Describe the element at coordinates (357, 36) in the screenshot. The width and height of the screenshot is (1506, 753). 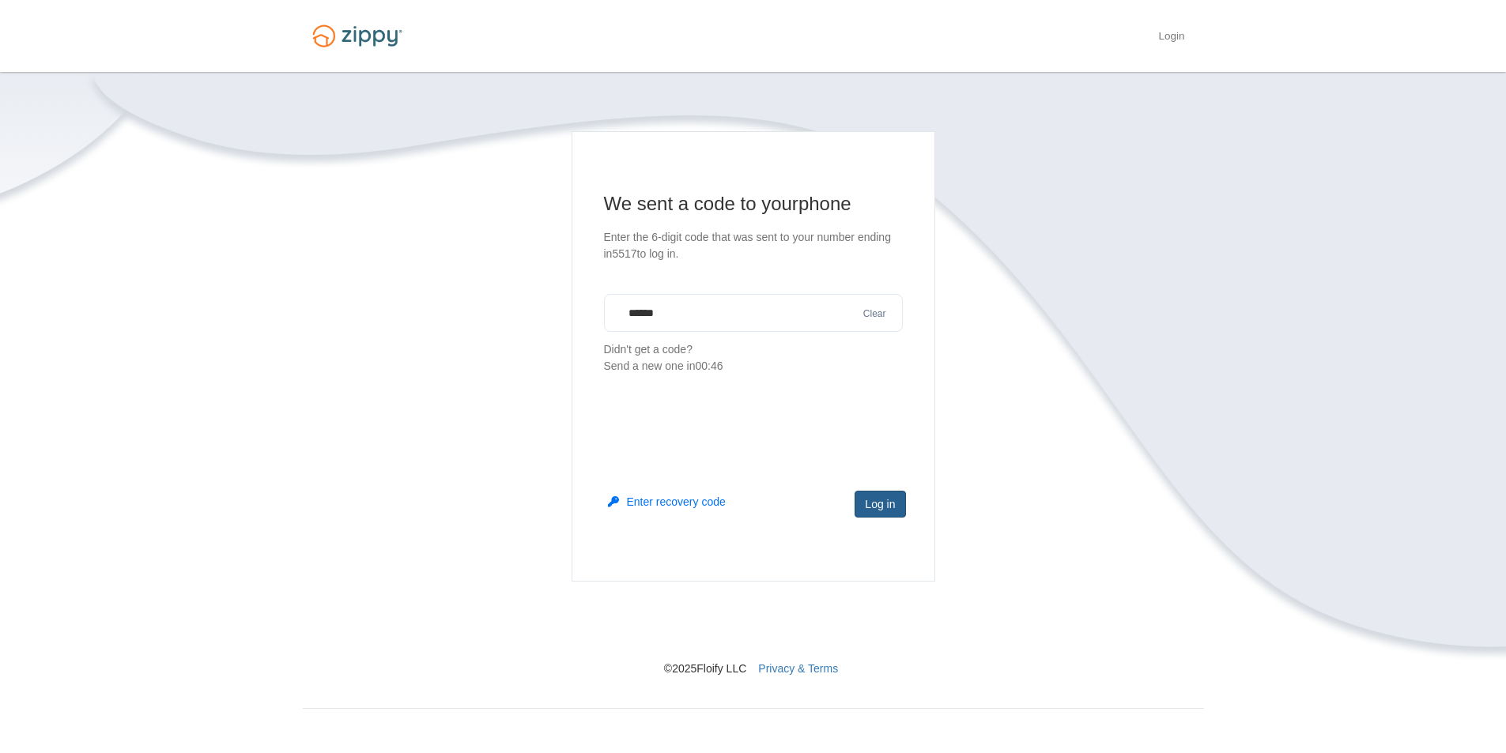
I see `img: Logo` at that location.